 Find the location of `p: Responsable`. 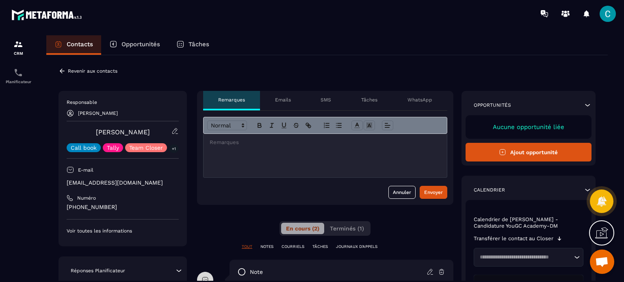

p: Responsable is located at coordinates (123, 102).